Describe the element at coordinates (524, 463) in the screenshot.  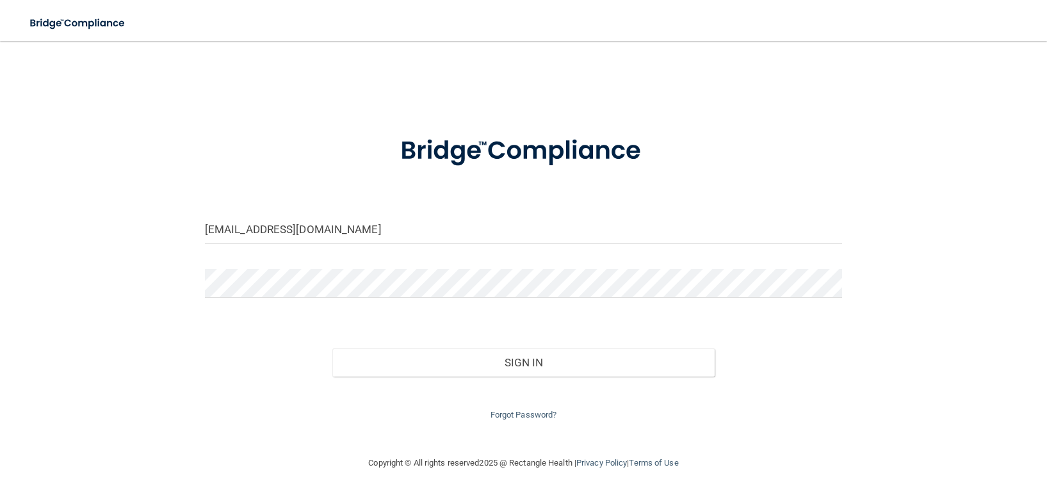
I see `div: Copyright © All rights reserved 2025 @ Rectangle Health | |` at that location.